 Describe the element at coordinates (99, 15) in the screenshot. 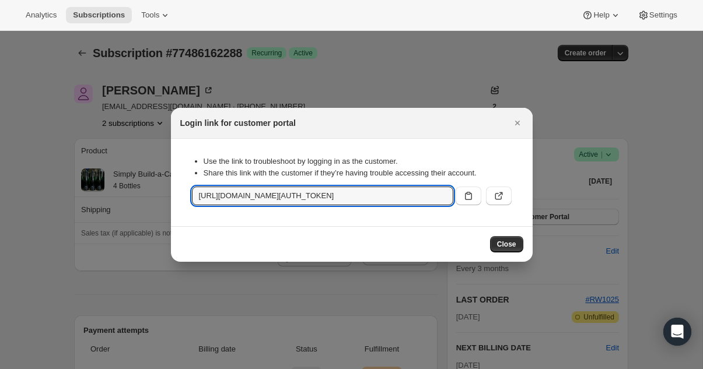

I see `button: Subscriptions` at that location.